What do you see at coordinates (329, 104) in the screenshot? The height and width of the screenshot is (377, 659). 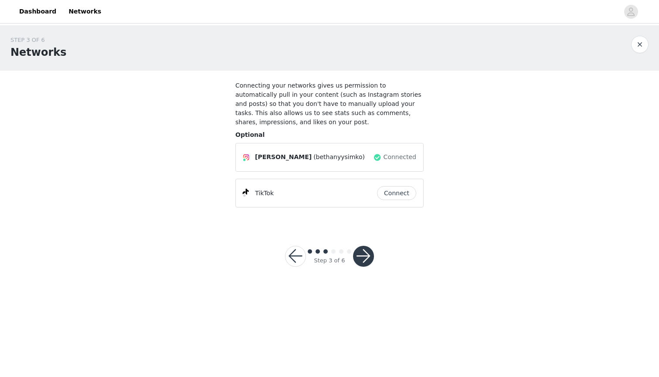 I see `h4: Connecting your networks gives us permission to automatically pull in your content (such as Insta...` at bounding box center [329, 104].